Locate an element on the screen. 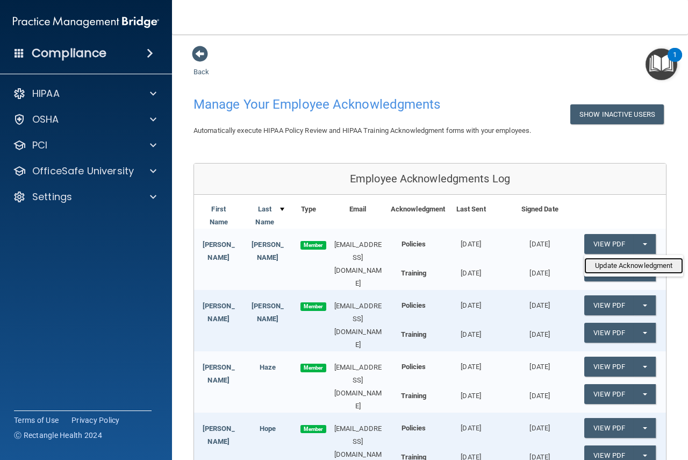 This screenshot has height=460, width=688. a: HIPAA is located at coordinates (84, 94).